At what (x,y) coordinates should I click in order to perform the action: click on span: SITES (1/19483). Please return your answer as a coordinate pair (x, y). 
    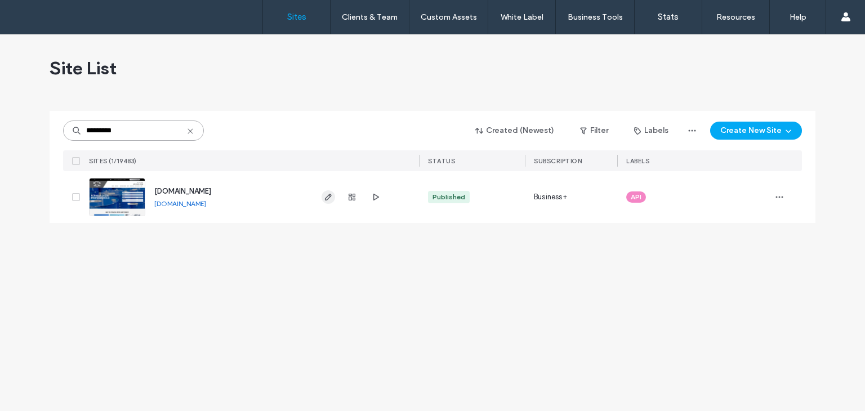
    Looking at the image, I should click on (113, 161).